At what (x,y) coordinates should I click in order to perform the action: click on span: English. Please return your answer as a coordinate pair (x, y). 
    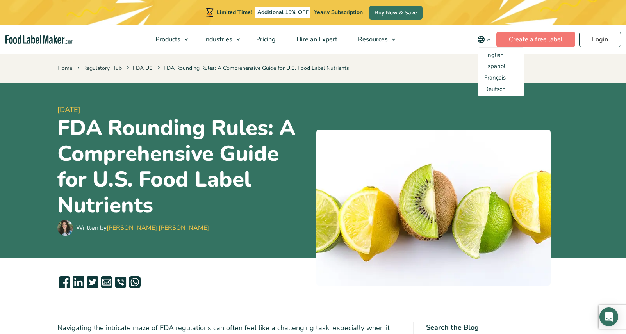
    Looking at the image, I should click on (494, 55).